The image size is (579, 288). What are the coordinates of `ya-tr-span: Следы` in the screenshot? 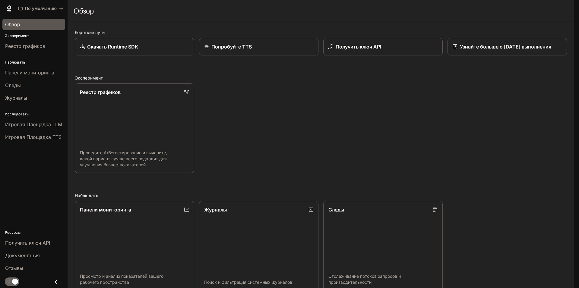 It's located at (336, 210).